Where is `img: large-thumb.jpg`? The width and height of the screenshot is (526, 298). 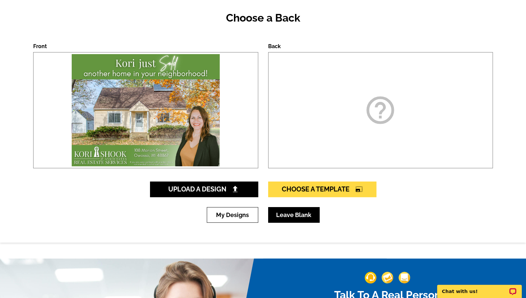
img: large-thumb.jpg is located at coordinates (146, 110).